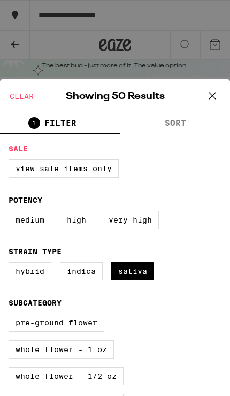 This screenshot has height=396, width=230. I want to click on label: Sativa, so click(133, 272).